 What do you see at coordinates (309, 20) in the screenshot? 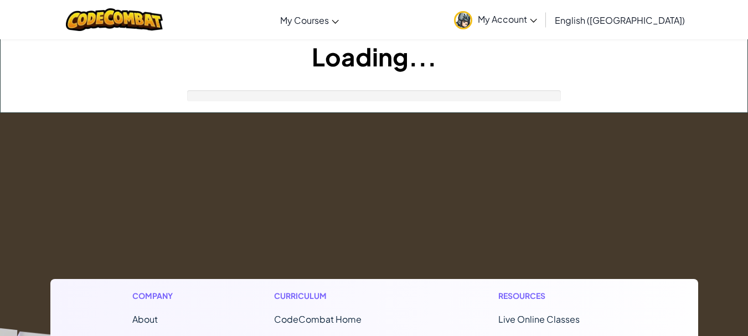
I see `a: My Courses` at bounding box center [309, 20].